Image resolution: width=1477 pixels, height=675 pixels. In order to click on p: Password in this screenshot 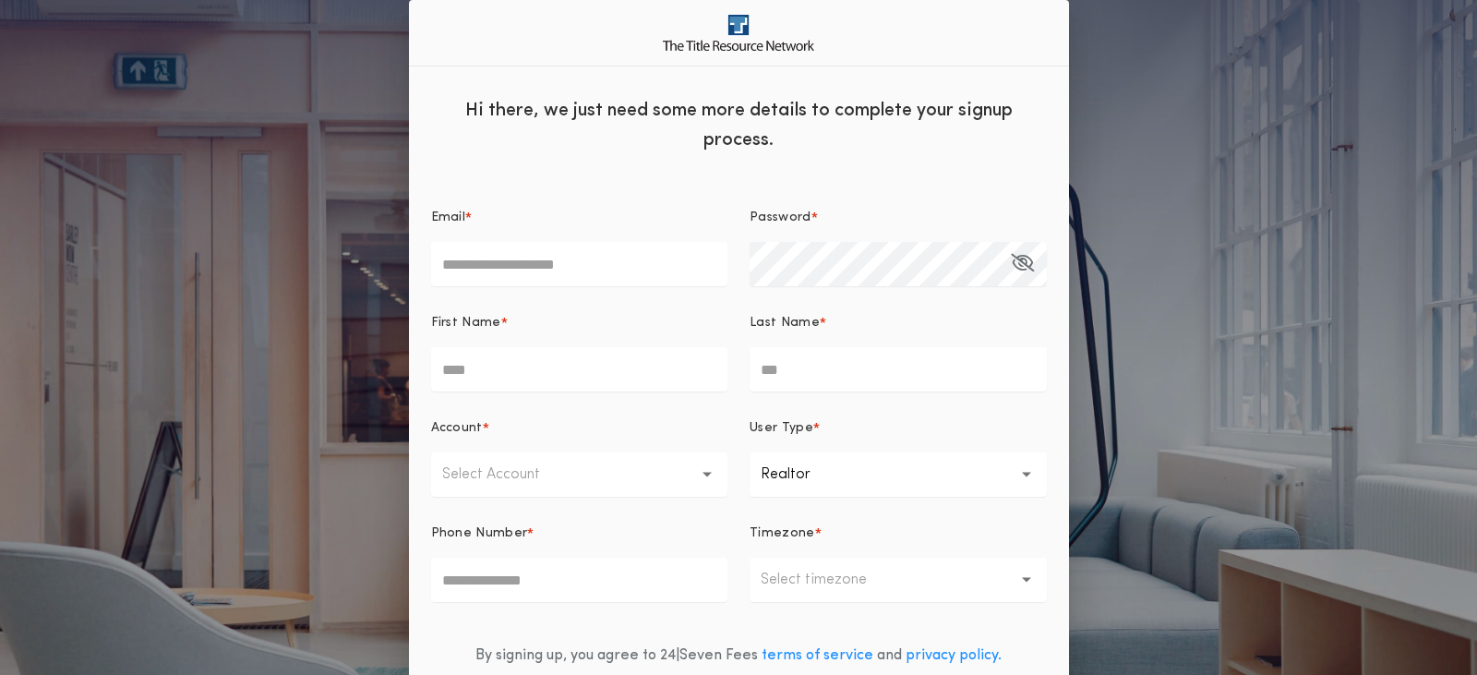, I will do `click(780, 218)`.